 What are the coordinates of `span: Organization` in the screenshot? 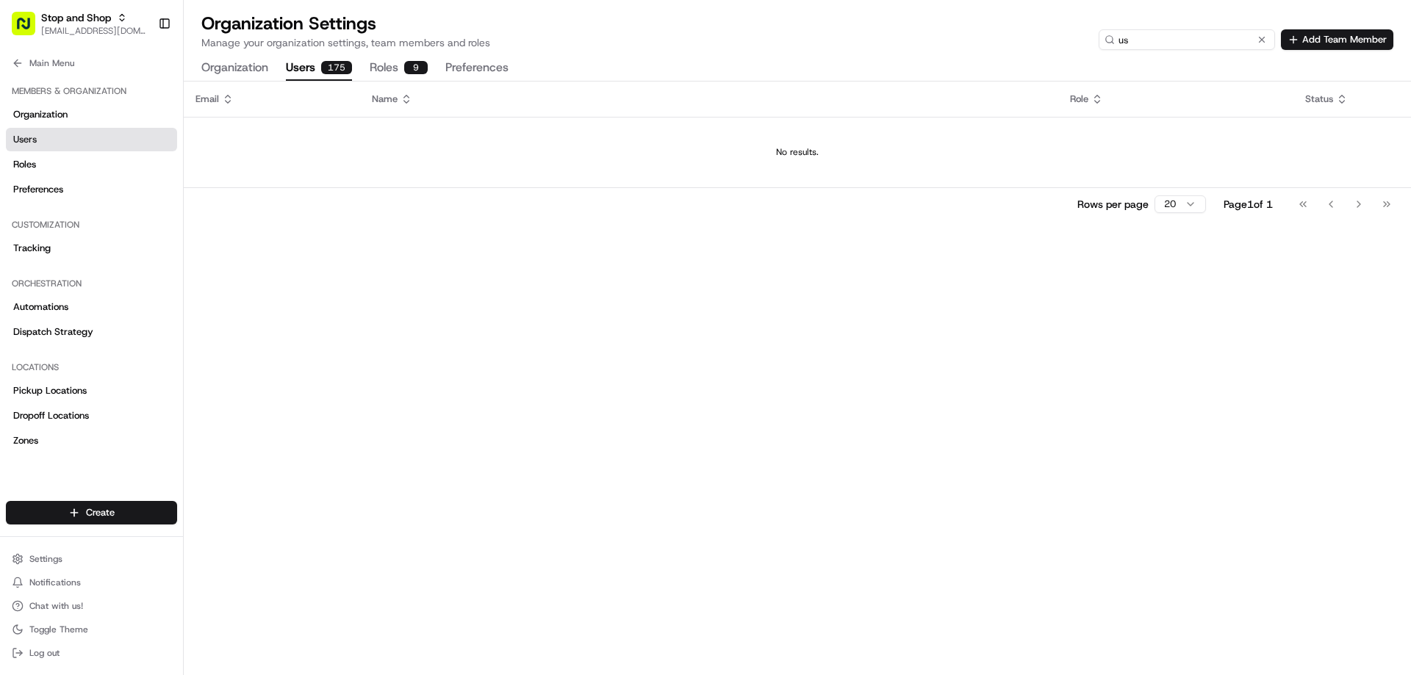 It's located at (40, 115).